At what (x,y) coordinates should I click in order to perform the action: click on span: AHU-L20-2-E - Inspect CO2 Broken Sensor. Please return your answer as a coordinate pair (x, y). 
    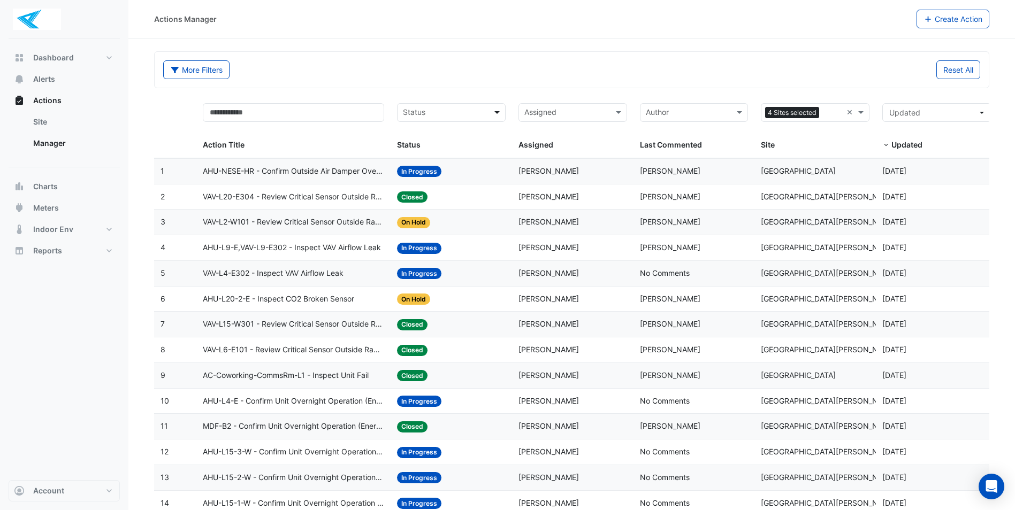
    Looking at the image, I should click on (278, 299).